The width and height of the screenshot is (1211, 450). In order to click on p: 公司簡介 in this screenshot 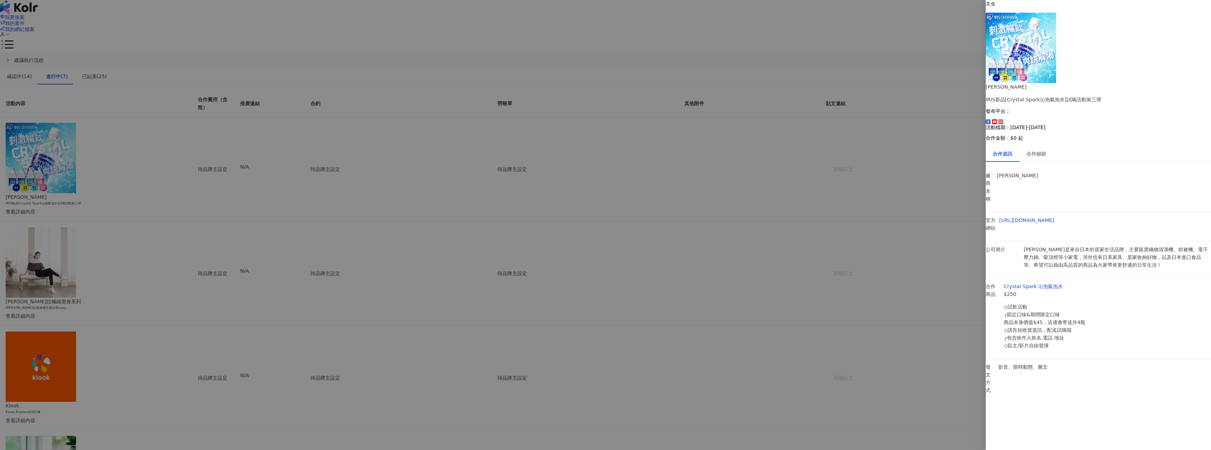, I will do `click(1003, 249)`.